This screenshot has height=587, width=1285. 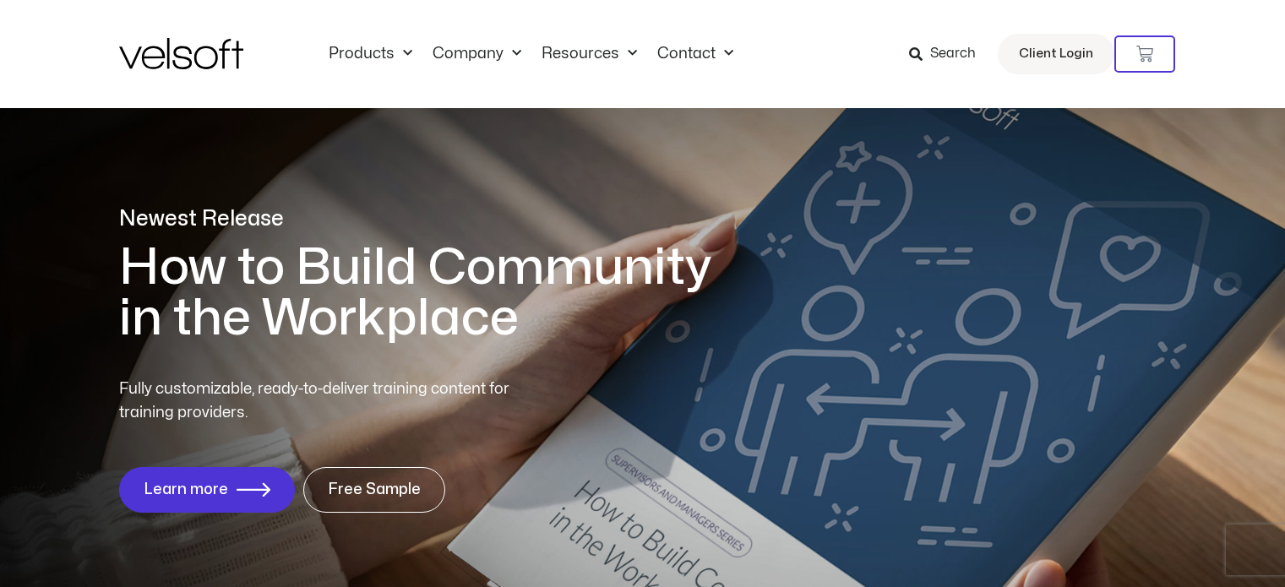 I want to click on a: Search, so click(x=948, y=54).